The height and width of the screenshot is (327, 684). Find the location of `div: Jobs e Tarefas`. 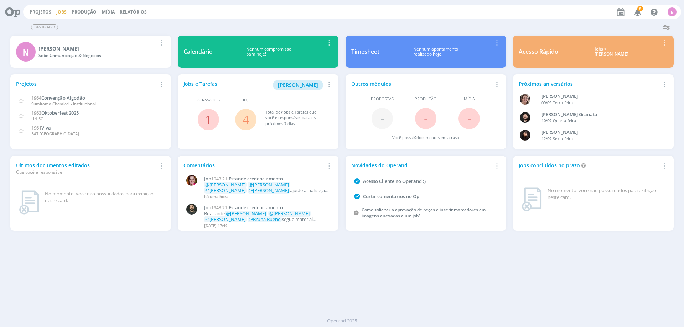

div: Jobs e Tarefas is located at coordinates (254, 85).